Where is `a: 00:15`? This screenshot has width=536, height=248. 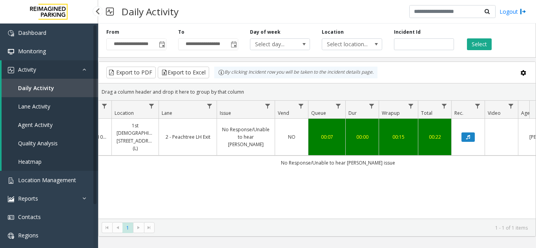 a: 00:15 is located at coordinates (398, 137).